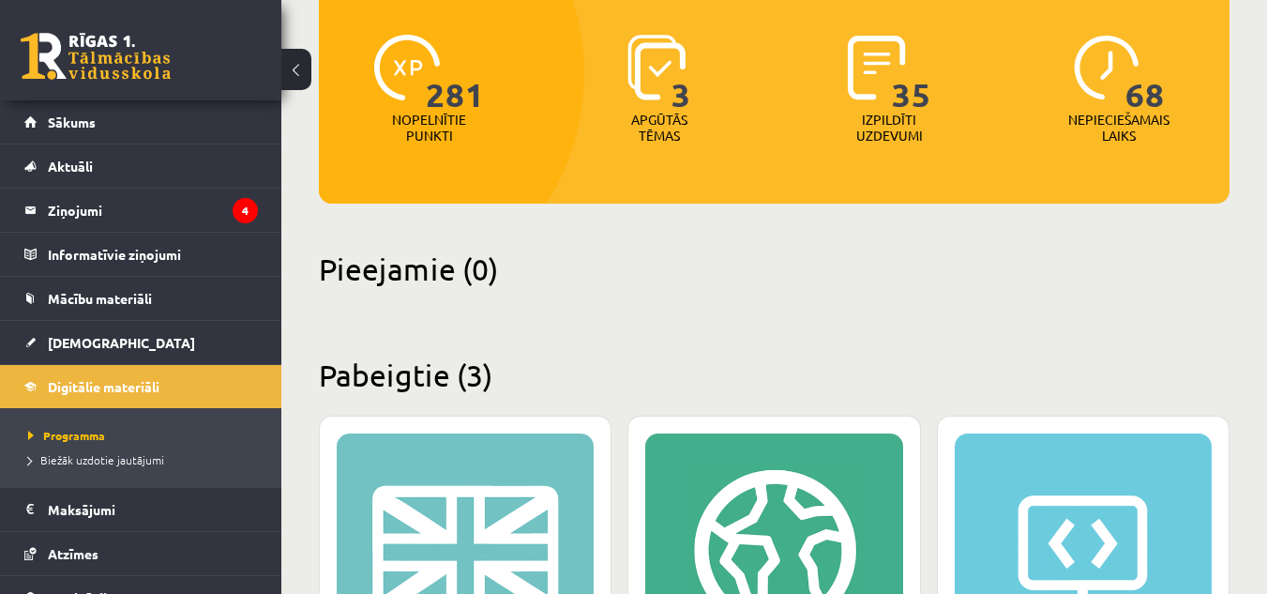 The width and height of the screenshot is (1267, 594). What do you see at coordinates (141, 122) in the screenshot?
I see `a: Sākums` at bounding box center [141, 122].